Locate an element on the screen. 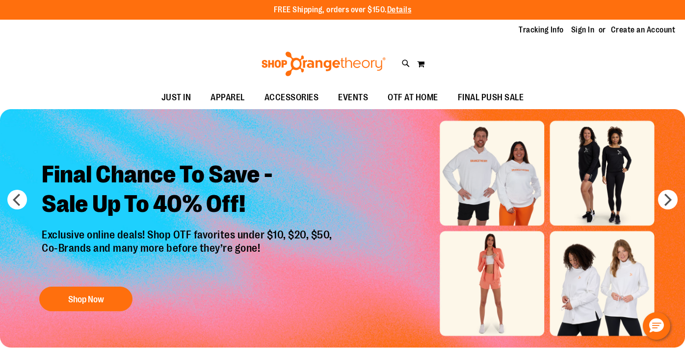 This screenshot has height=352, width=685. img: Shop Orangetheory is located at coordinates (324, 64).